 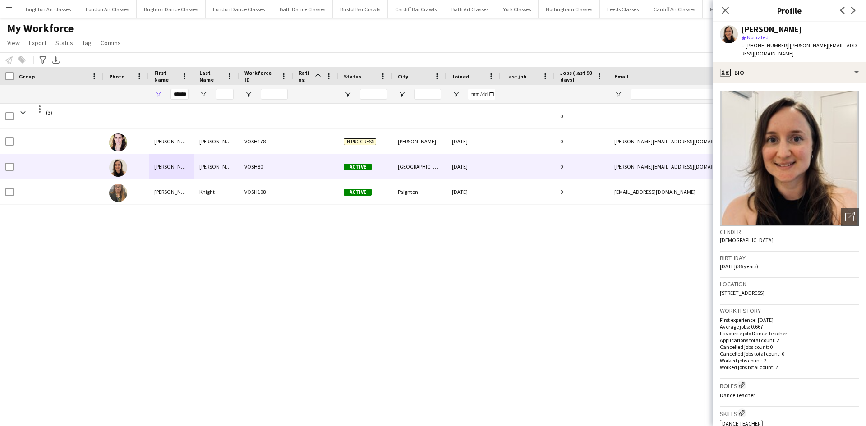 I want to click on button: London Dance Classes, so click(x=239, y=9).